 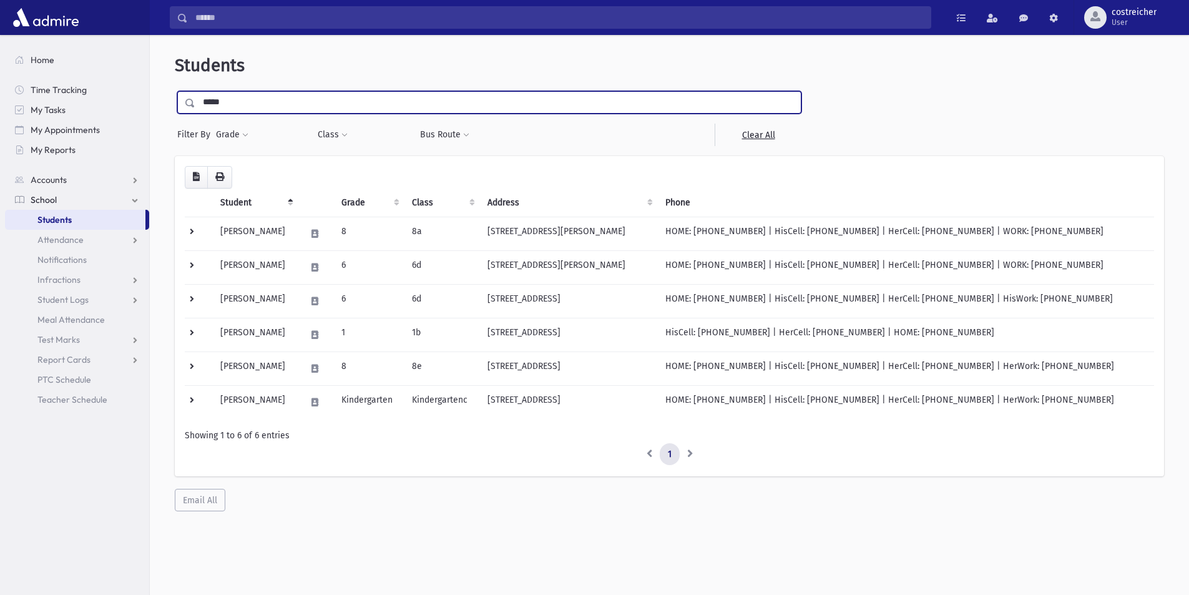 What do you see at coordinates (77, 90) in the screenshot?
I see `a: Time Tracking` at bounding box center [77, 90].